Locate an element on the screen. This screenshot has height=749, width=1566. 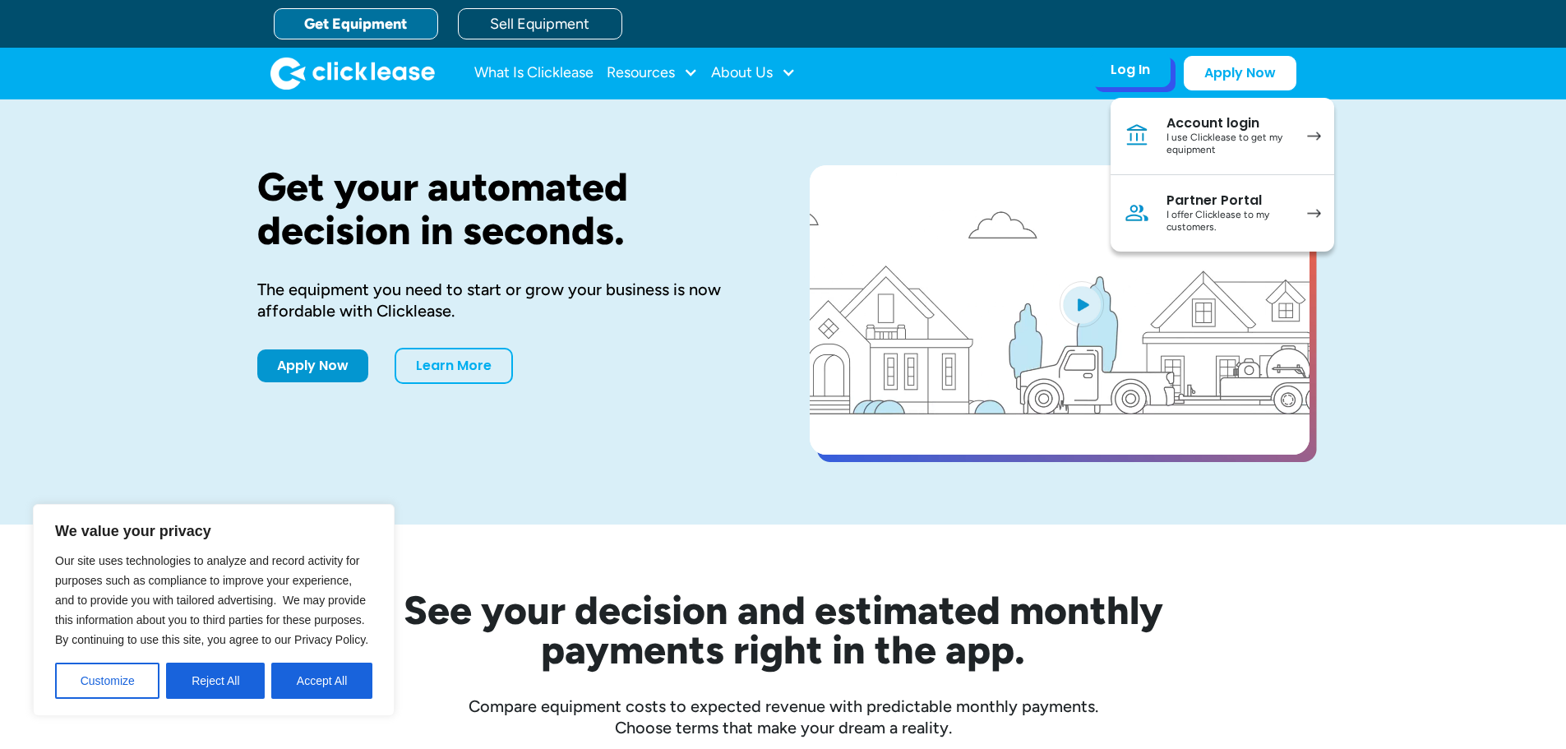
a: Get Equipment is located at coordinates (356, 24).